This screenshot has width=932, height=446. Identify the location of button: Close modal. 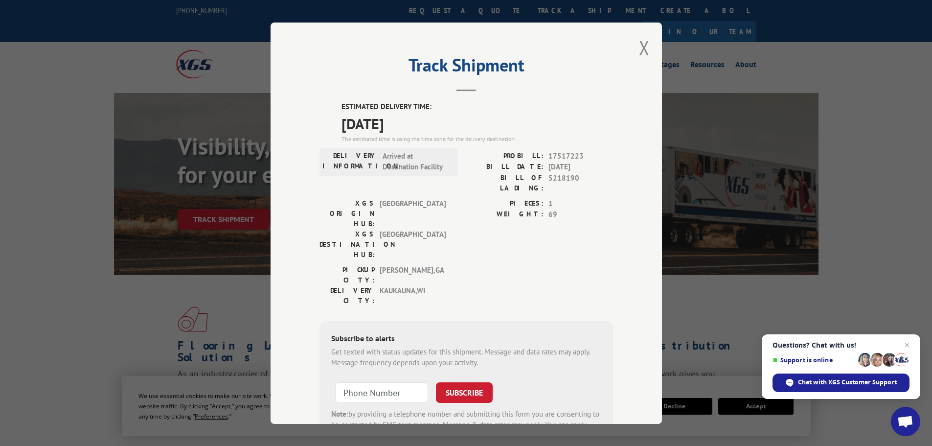
(644, 47).